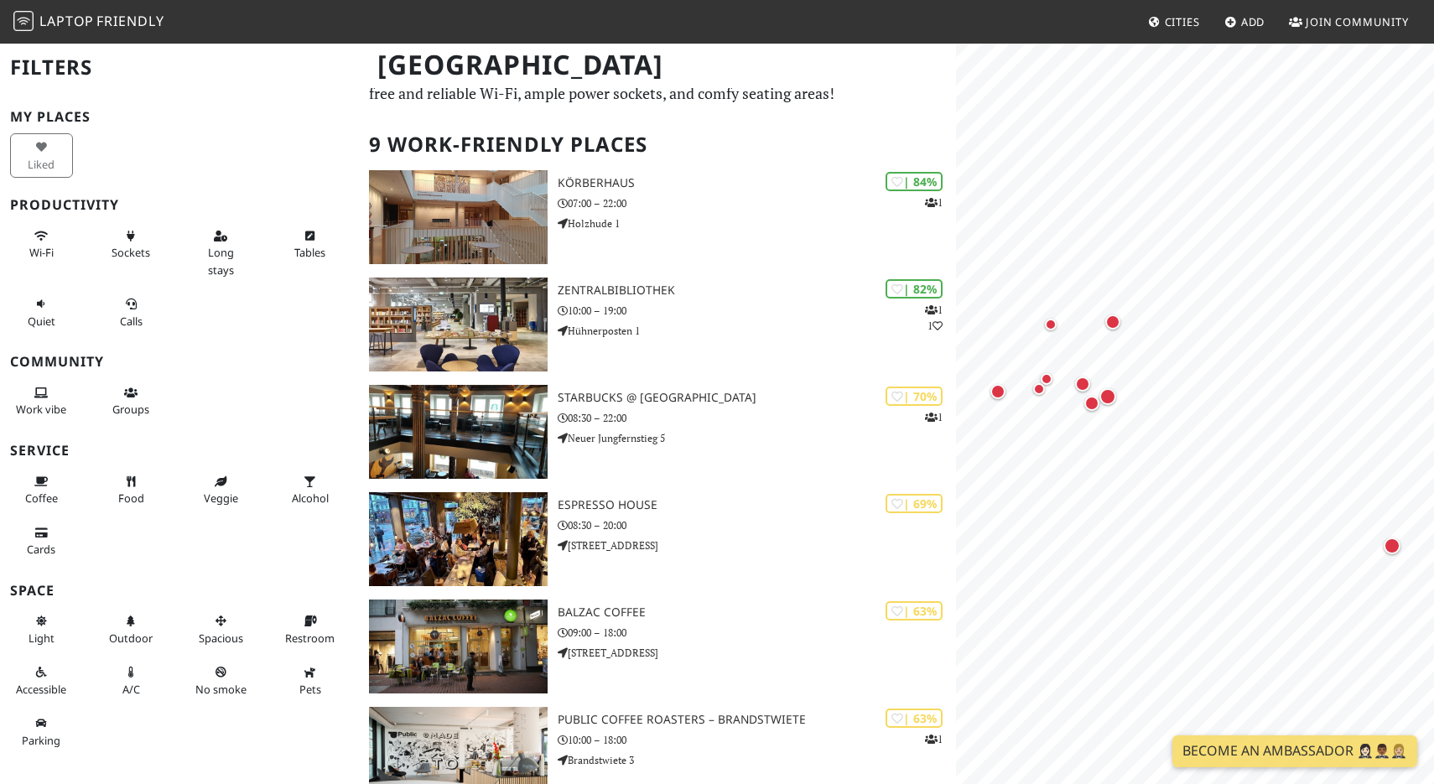  What do you see at coordinates (41, 401) in the screenshot?
I see `button: Work vibe` at bounding box center [41, 401].